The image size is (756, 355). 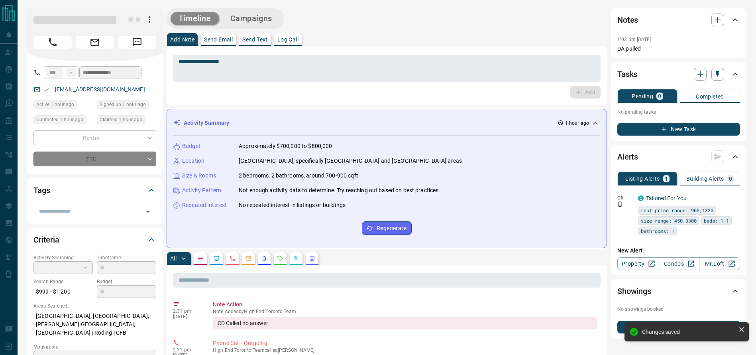 I want to click on h2: Tasks, so click(x=627, y=74).